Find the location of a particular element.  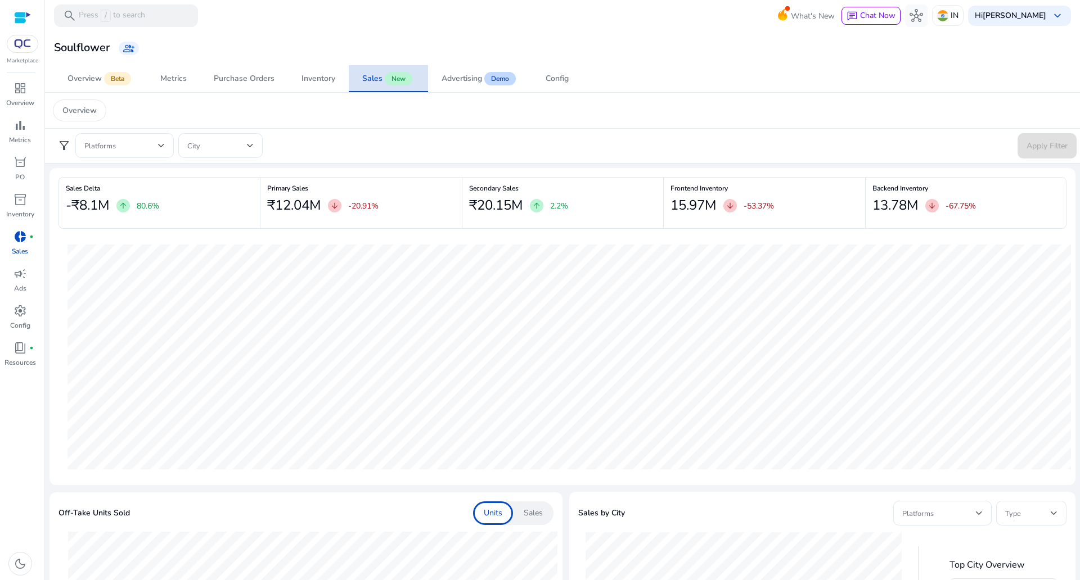

p: -20.91% is located at coordinates (363, 206).